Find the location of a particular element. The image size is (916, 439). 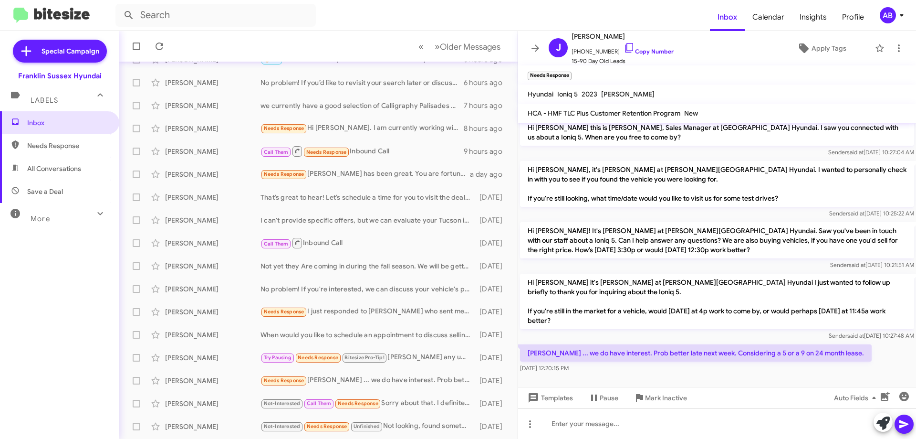

span: New is located at coordinates (691, 113).